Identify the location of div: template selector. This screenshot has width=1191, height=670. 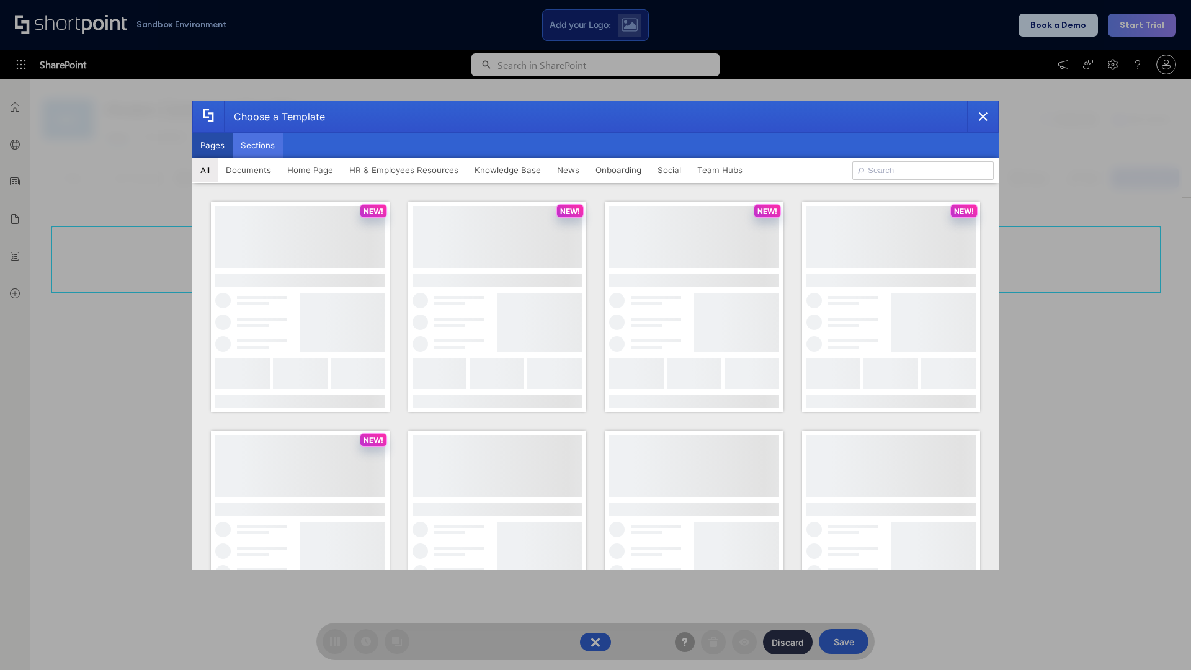
(596, 335).